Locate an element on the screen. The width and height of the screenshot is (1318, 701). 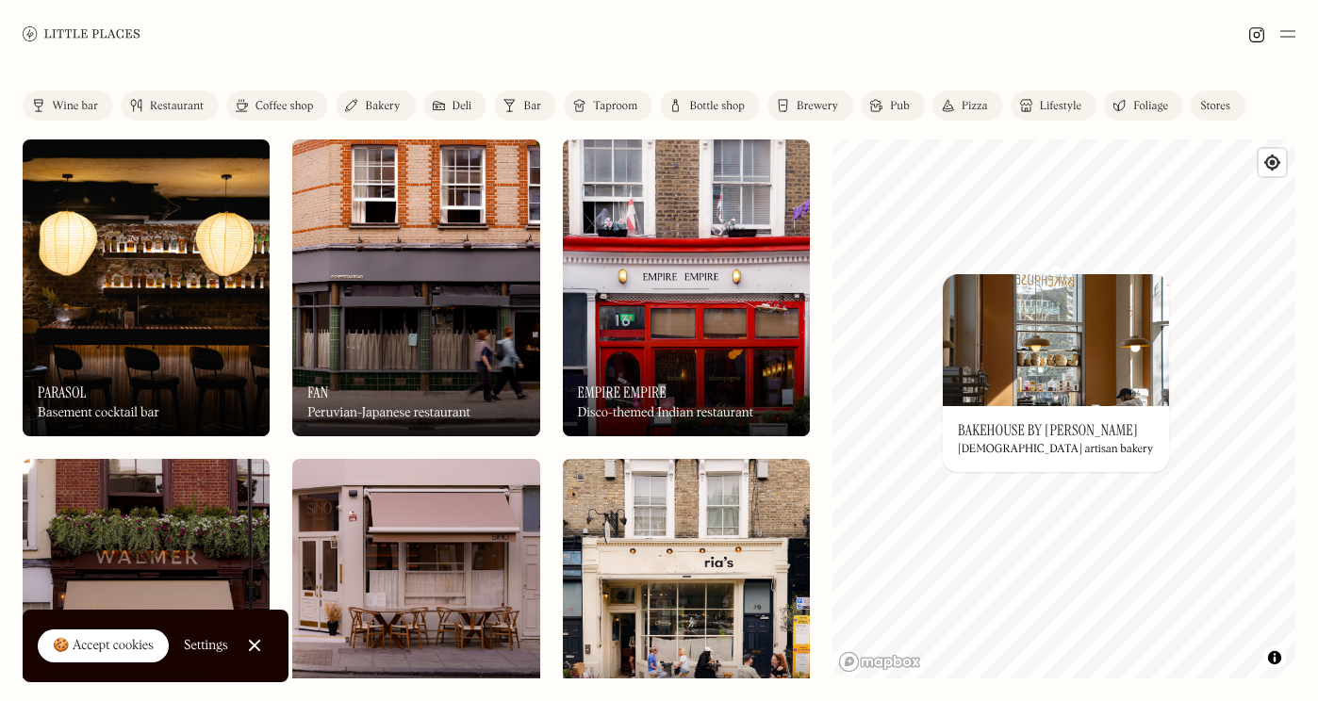
img: Fan is located at coordinates (416, 288).